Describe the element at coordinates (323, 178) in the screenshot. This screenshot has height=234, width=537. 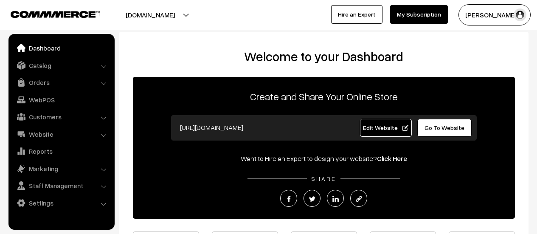
I see `span: SHARE` at that location.